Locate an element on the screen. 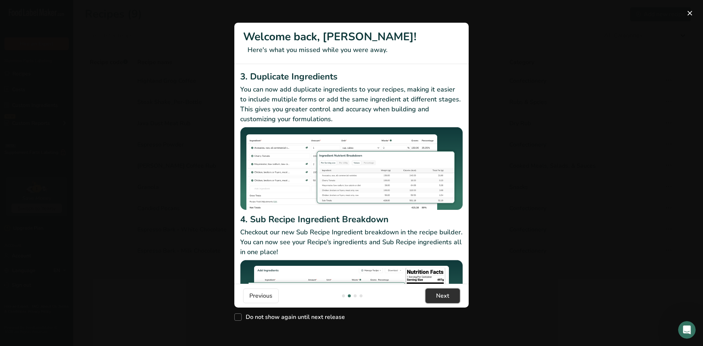 The width and height of the screenshot is (703, 346). img: Sub Recipe Ingredient Breakdown is located at coordinates (351, 301).